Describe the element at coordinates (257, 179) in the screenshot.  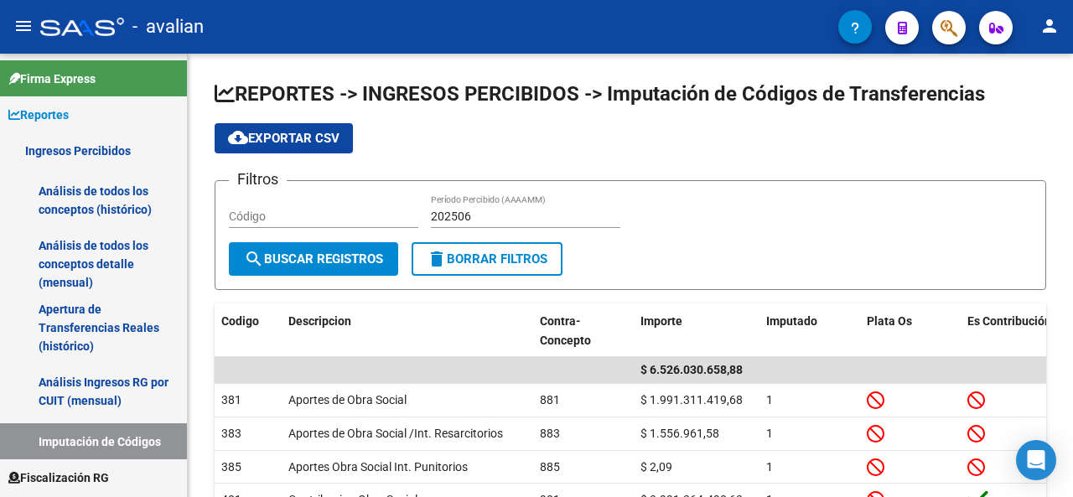
I see `h3: Filtros` at that location.